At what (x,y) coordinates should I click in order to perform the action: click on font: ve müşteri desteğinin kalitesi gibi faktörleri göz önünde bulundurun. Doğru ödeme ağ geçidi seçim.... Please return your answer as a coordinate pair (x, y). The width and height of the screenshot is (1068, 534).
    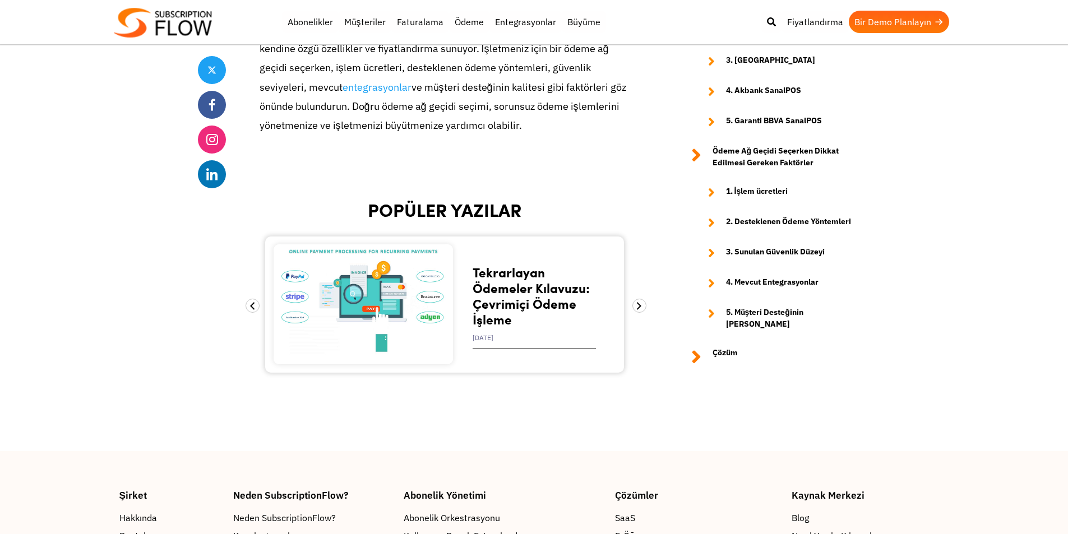
    Looking at the image, I should click on (443, 106).